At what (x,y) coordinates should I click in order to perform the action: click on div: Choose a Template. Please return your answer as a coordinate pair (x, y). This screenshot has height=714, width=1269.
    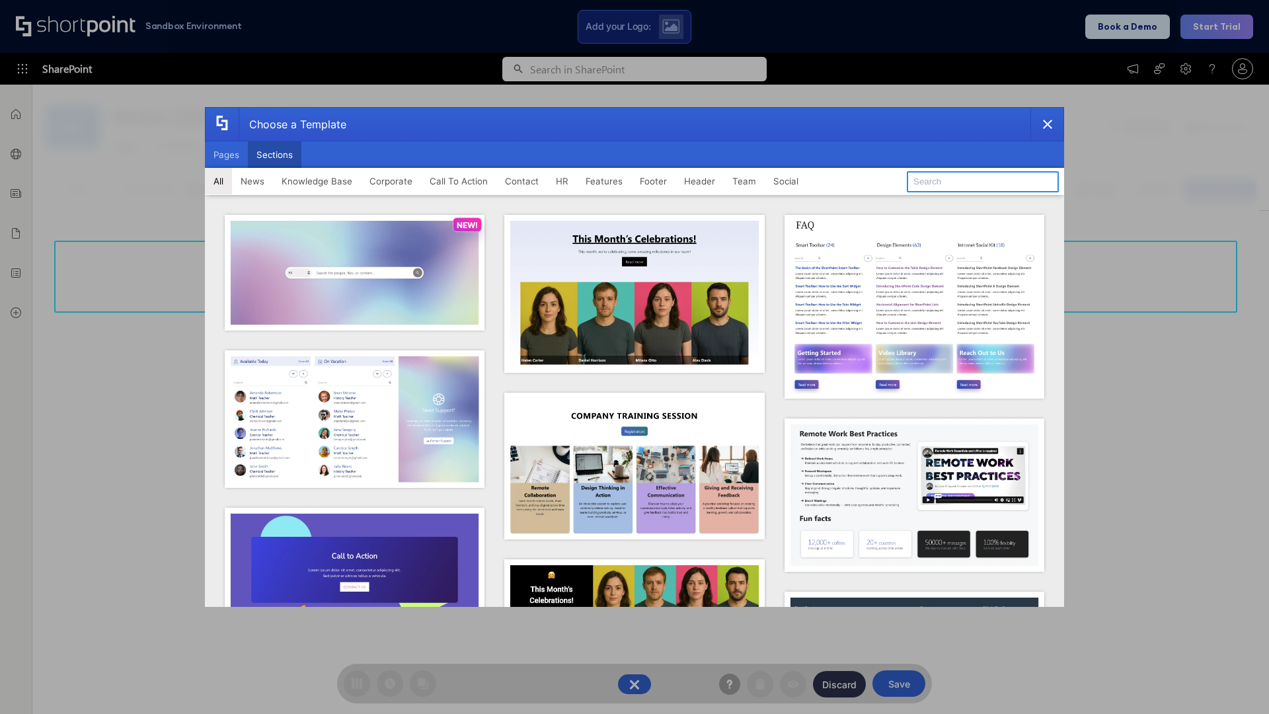
    Looking at the image, I should click on (292, 124).